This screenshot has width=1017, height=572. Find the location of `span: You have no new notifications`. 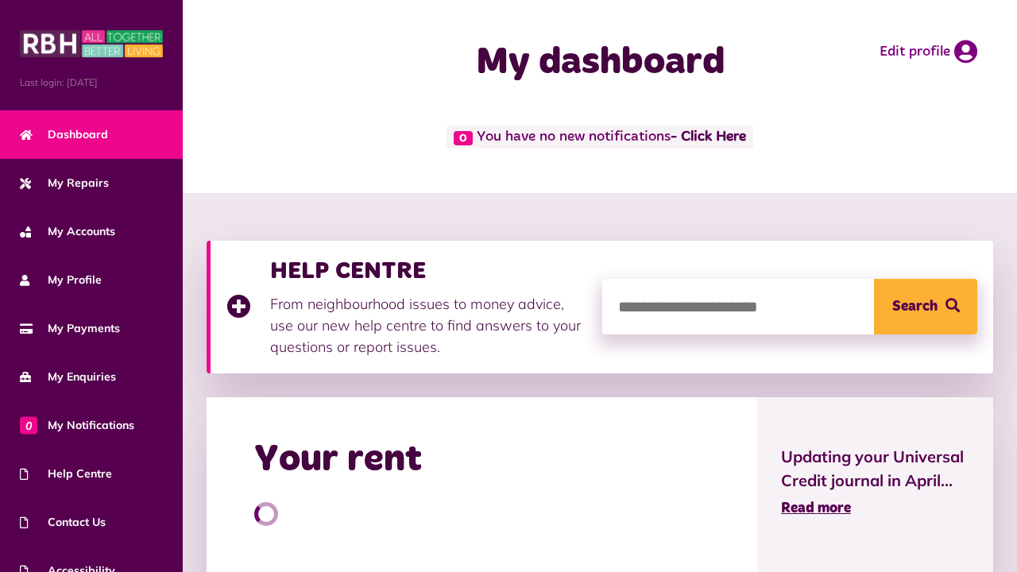

span: You have no new notifications is located at coordinates (599, 137).